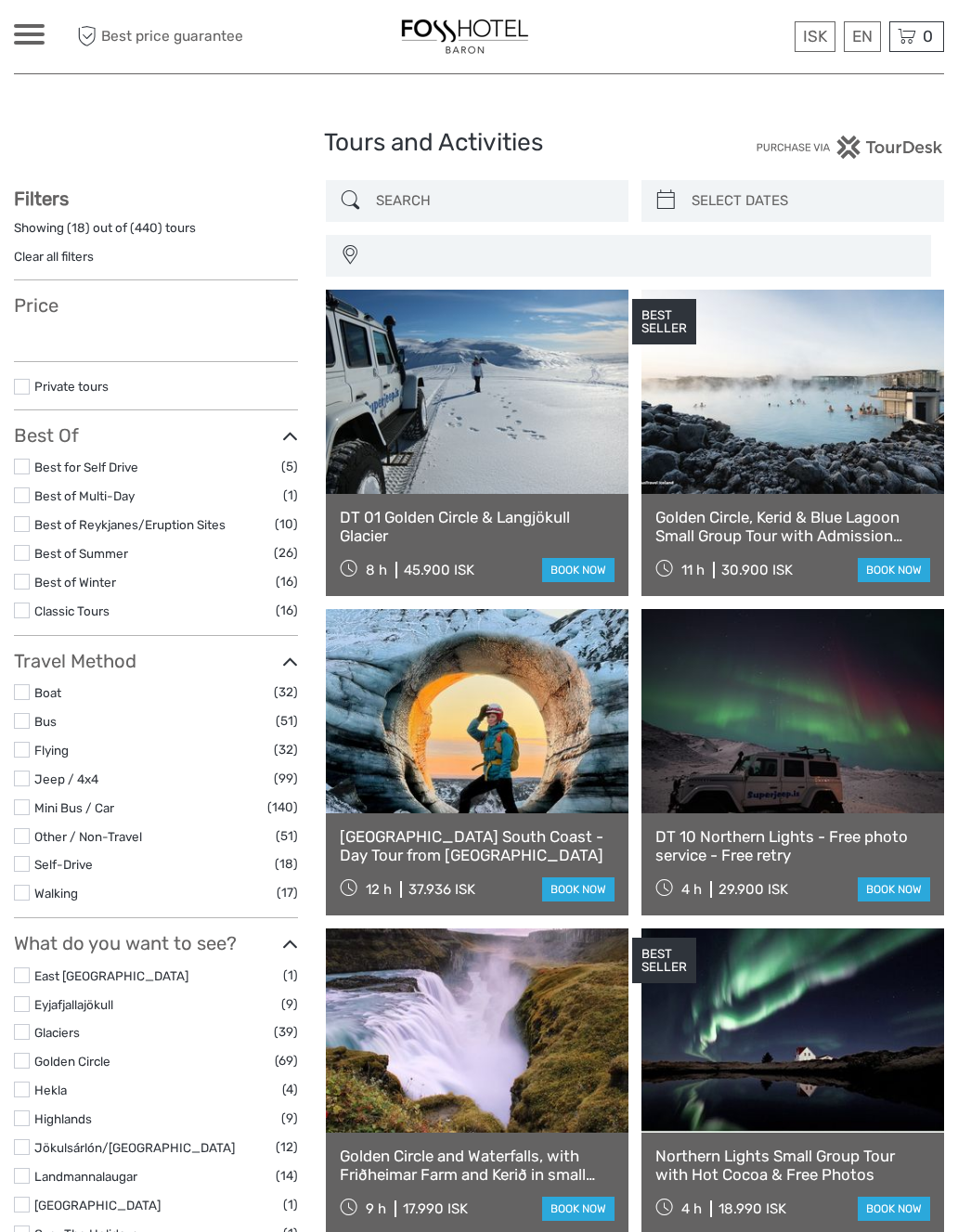 The image size is (958, 1232). Describe the element at coordinates (85, 1176) in the screenshot. I see `a: Landmannalaugar` at that location.